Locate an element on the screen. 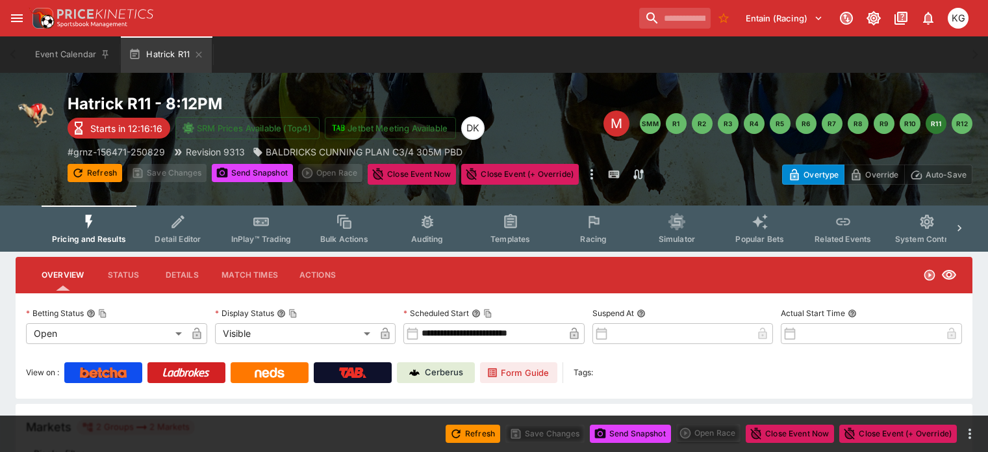 Image resolution: width=988 pixels, height=452 pixels. span: Bulk Actions is located at coordinates (344, 238).